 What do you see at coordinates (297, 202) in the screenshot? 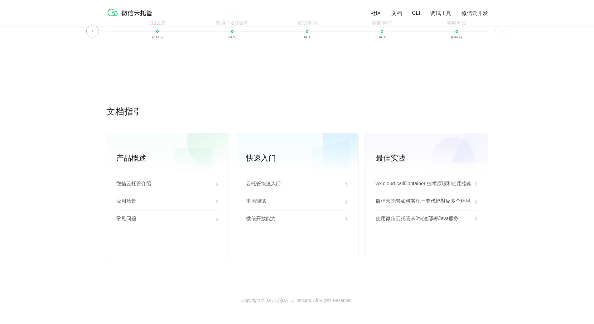
I see `a: 本地调试` at bounding box center [297, 202].